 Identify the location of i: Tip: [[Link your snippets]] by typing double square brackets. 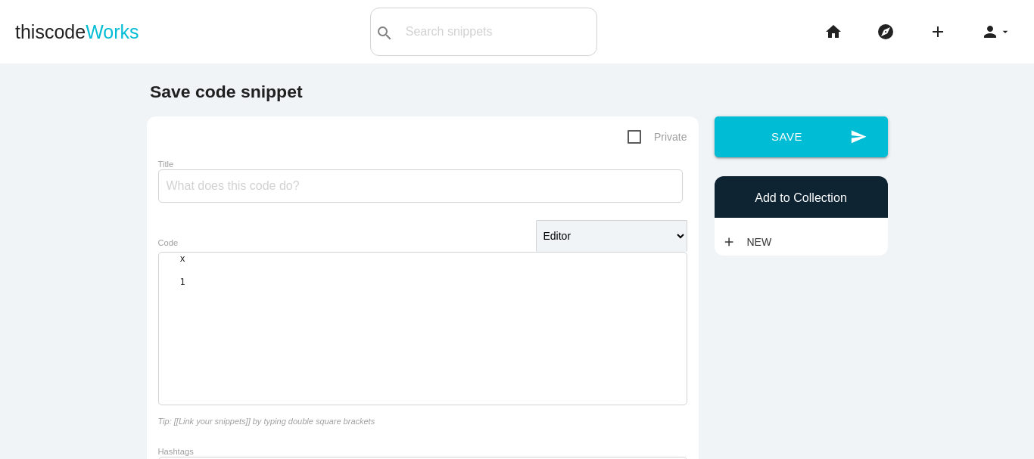
(266, 421).